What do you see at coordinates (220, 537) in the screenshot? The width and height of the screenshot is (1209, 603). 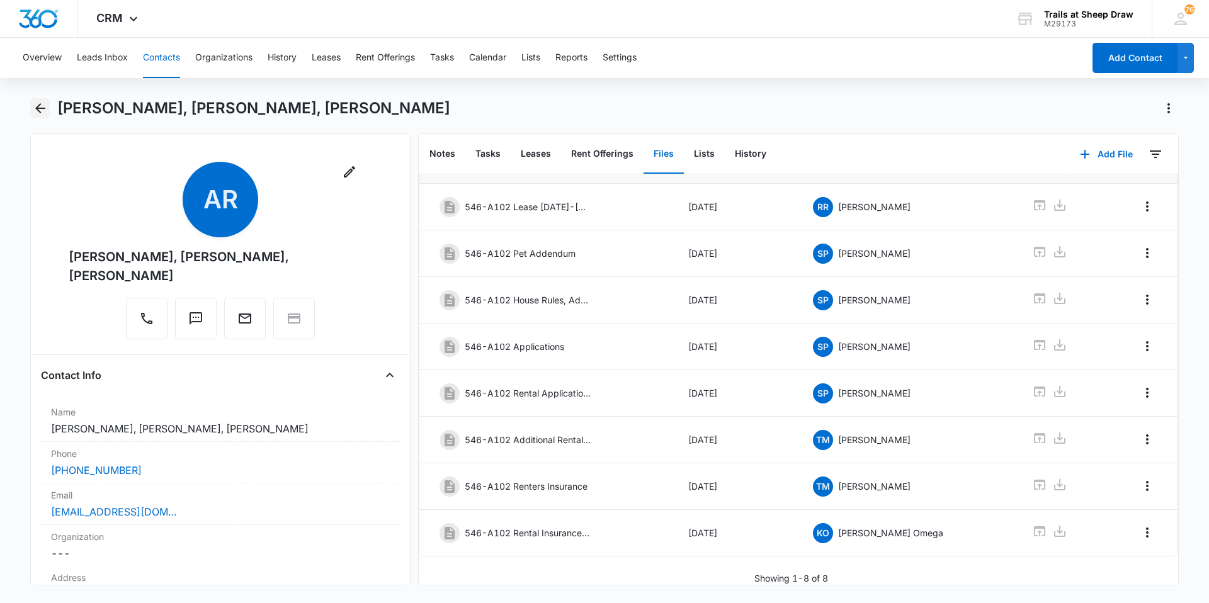 I see `label: Organization` at bounding box center [220, 537].